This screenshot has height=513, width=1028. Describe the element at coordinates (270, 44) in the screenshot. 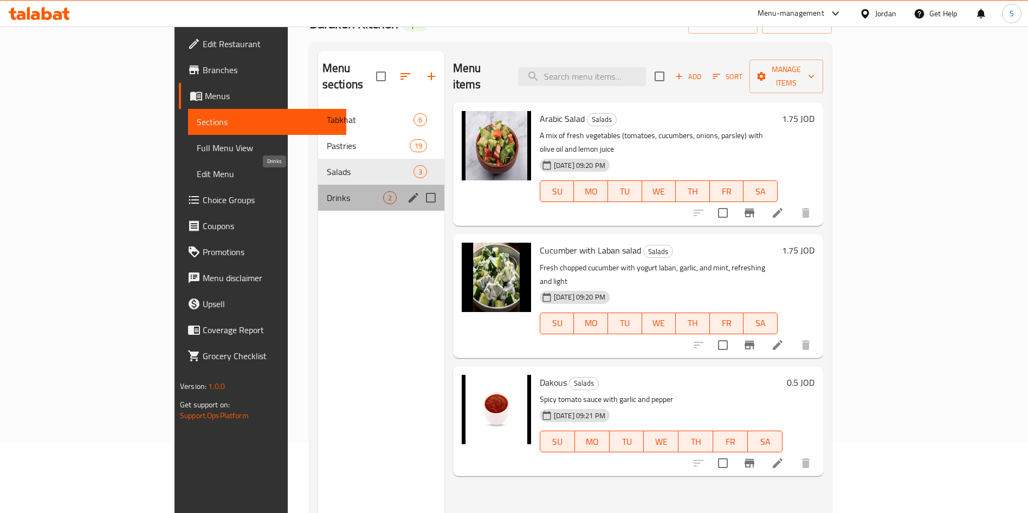

I see `span: Edit Restaurant` at that location.